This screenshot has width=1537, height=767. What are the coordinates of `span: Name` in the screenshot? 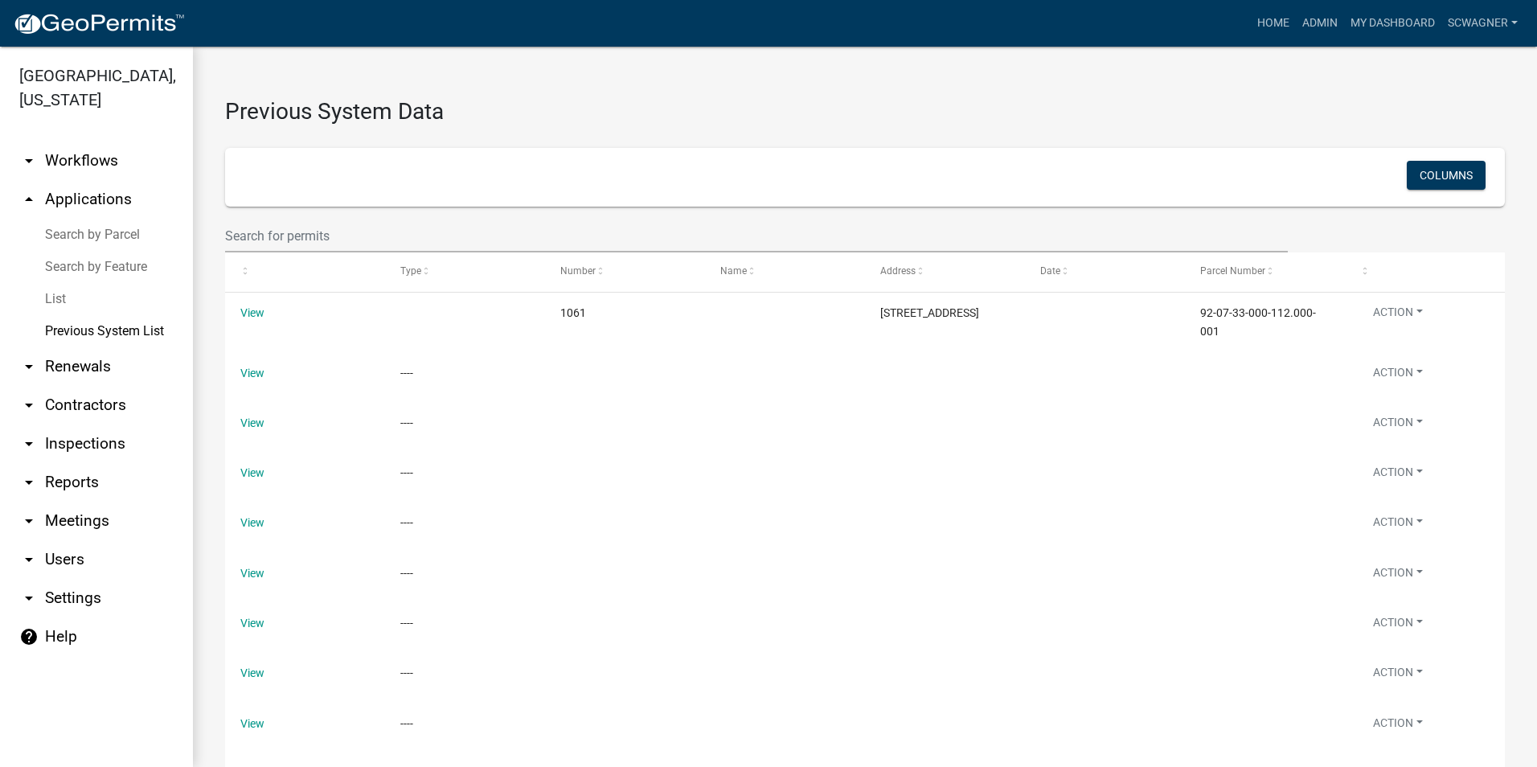 It's located at (733, 271).